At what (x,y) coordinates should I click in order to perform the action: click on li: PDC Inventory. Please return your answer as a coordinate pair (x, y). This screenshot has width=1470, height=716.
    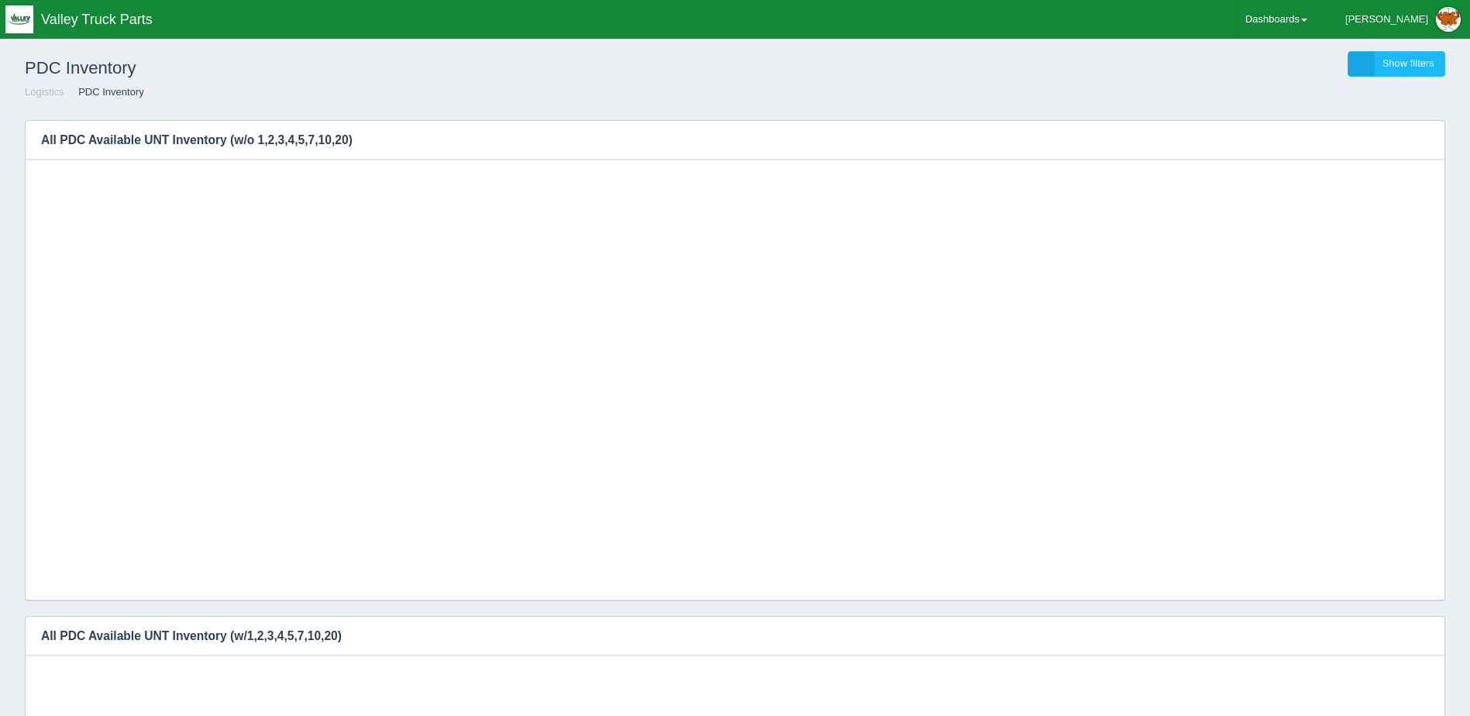
    Looking at the image, I should click on (105, 92).